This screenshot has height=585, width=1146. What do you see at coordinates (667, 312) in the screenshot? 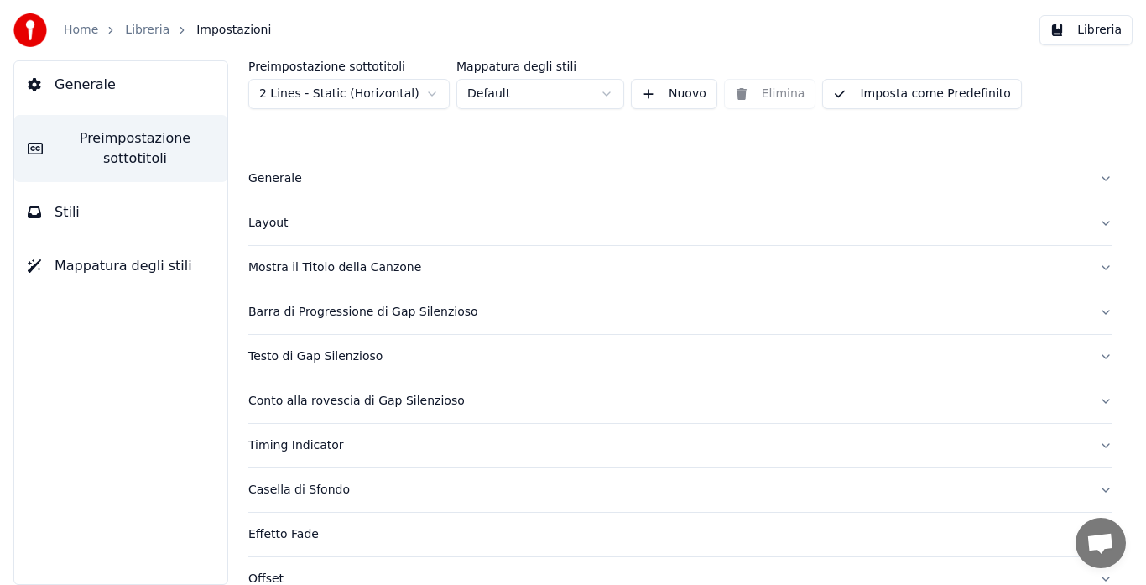
I see `div: Barra di Progressione di Gap Silenzioso` at bounding box center [667, 312].